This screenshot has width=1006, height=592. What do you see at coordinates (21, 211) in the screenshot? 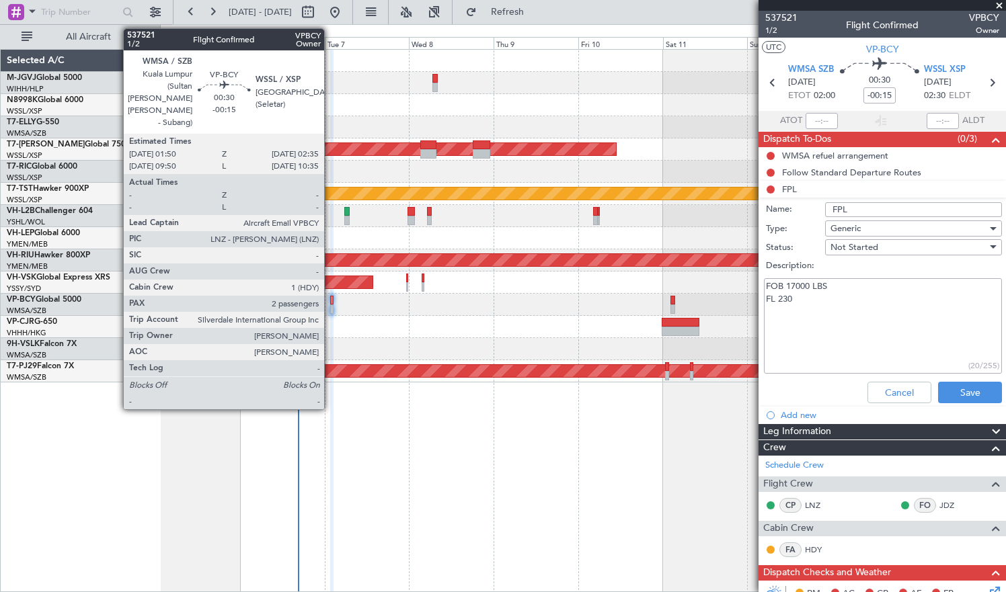
I see `span: VH-L2B` at bounding box center [21, 211].